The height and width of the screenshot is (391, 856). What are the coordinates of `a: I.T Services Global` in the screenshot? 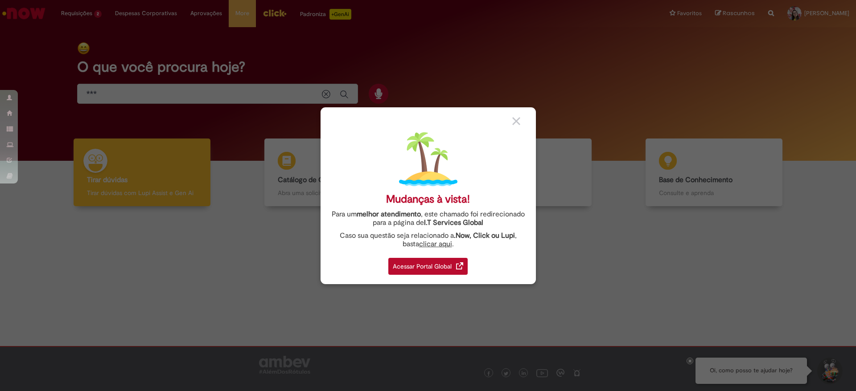 It's located at (453, 220).